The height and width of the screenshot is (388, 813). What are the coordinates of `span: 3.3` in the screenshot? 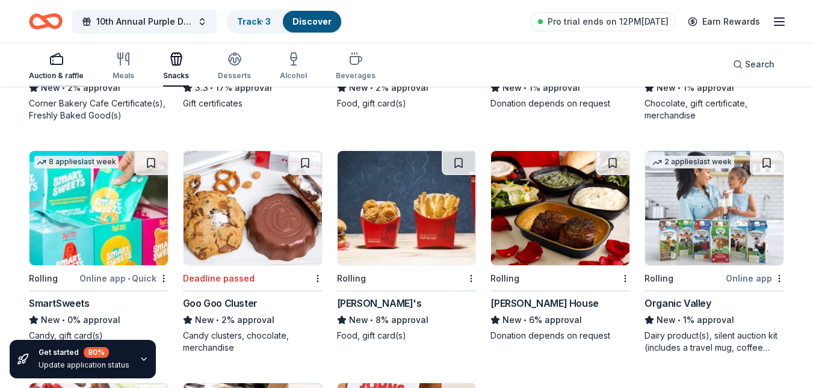 It's located at (202, 88).